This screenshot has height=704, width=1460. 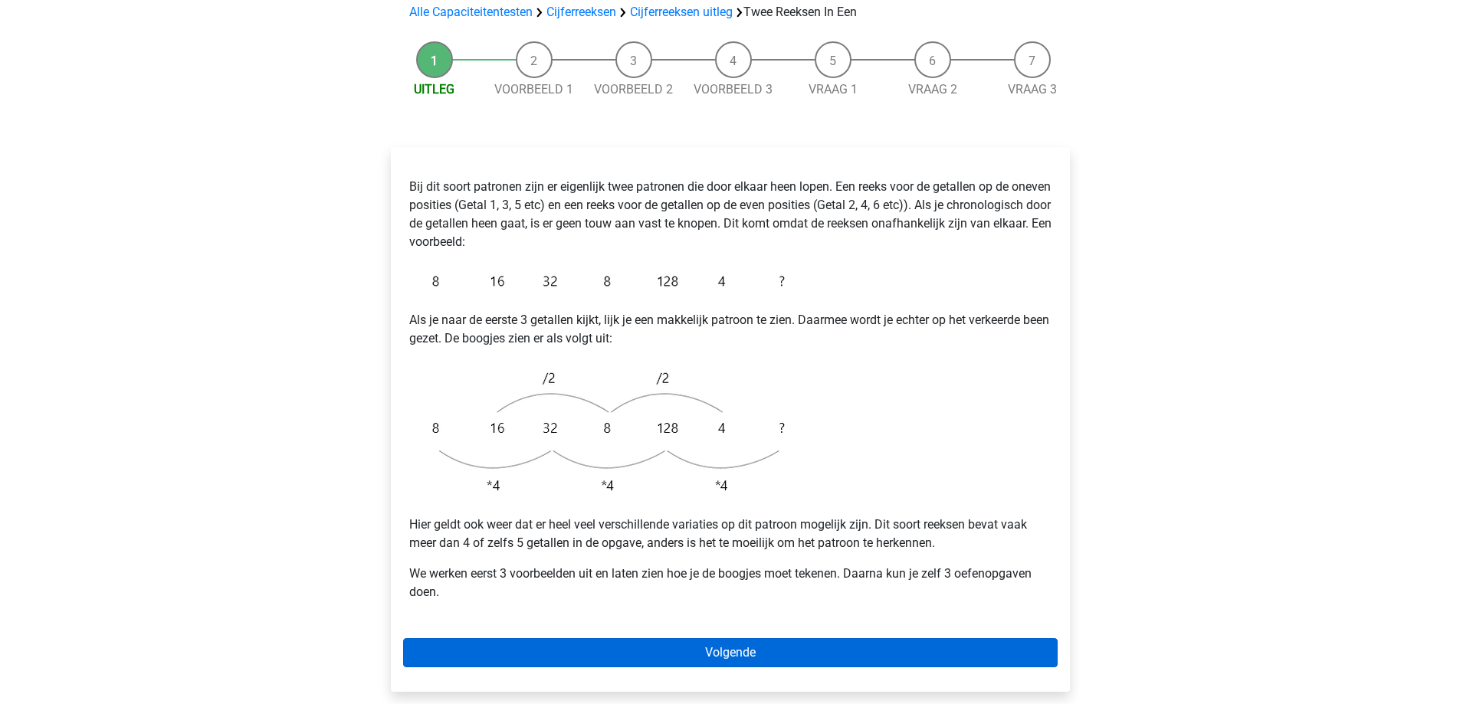 What do you see at coordinates (581, 11) in the screenshot?
I see `a: Cijferreeksen` at bounding box center [581, 11].